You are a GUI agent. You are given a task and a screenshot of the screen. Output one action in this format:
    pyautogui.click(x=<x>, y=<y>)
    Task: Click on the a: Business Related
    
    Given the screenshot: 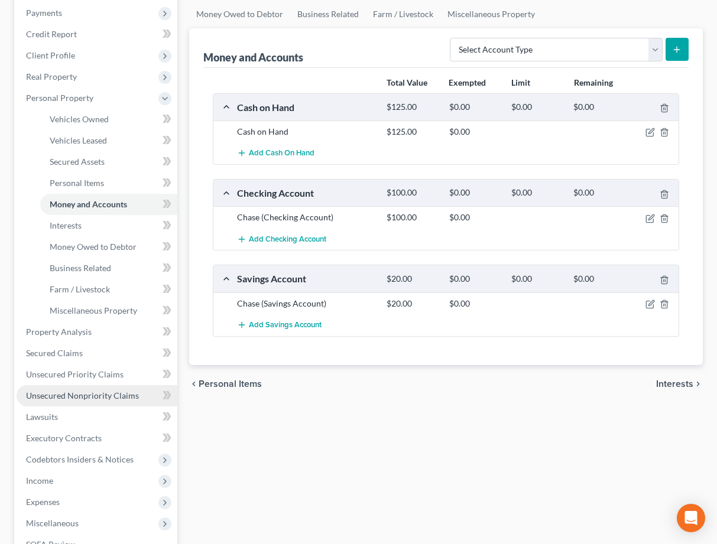 What is the action you would take?
    pyautogui.click(x=109, y=268)
    